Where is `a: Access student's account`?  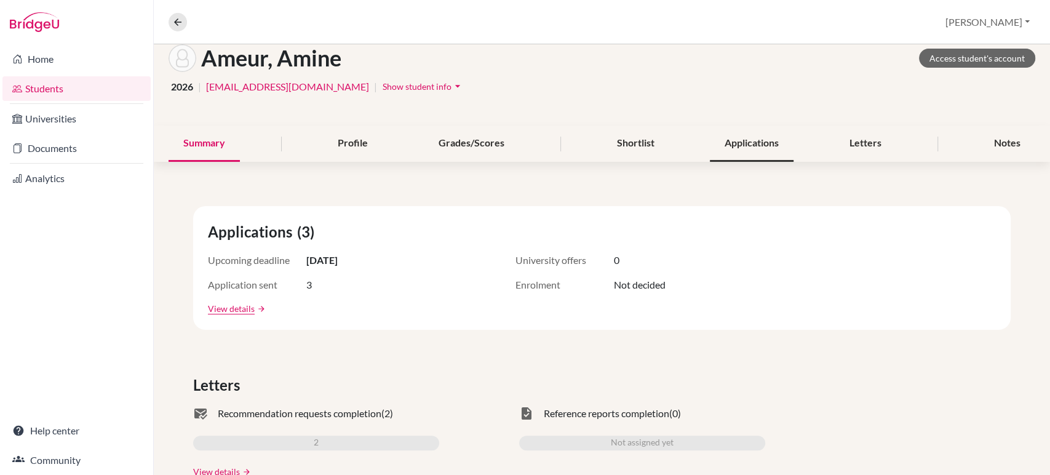
a: Access student's account is located at coordinates (977, 58).